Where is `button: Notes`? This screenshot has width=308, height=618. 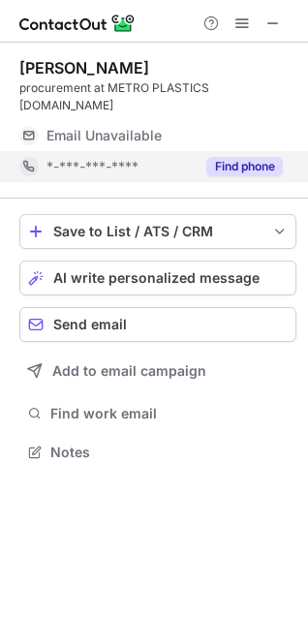
button: Notes is located at coordinates (158, 453).